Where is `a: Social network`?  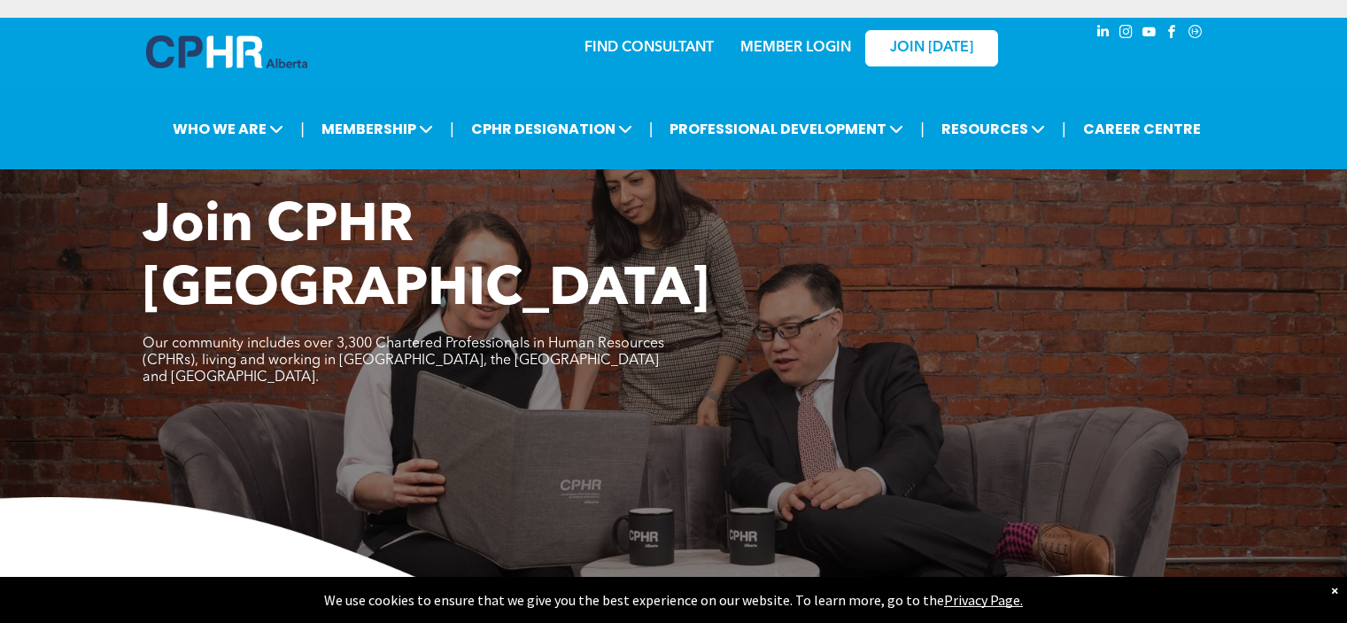 a: Social network is located at coordinates (1196, 34).